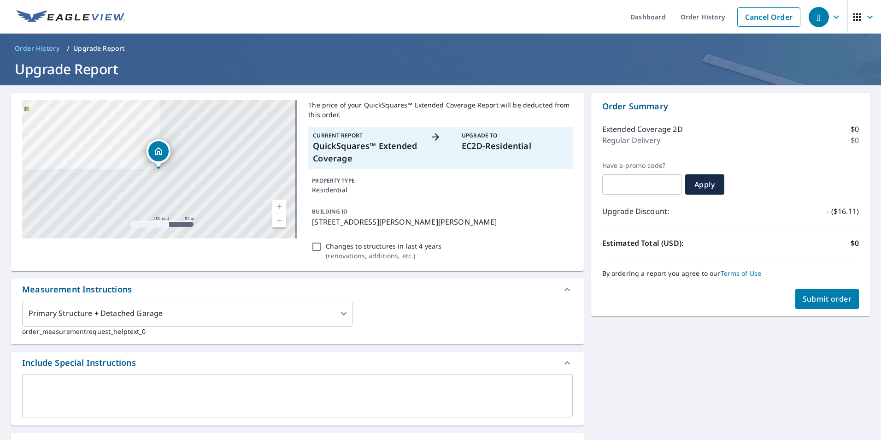  Describe the element at coordinates (440, 181) in the screenshot. I see `p: PROPERTY TYPE` at that location.